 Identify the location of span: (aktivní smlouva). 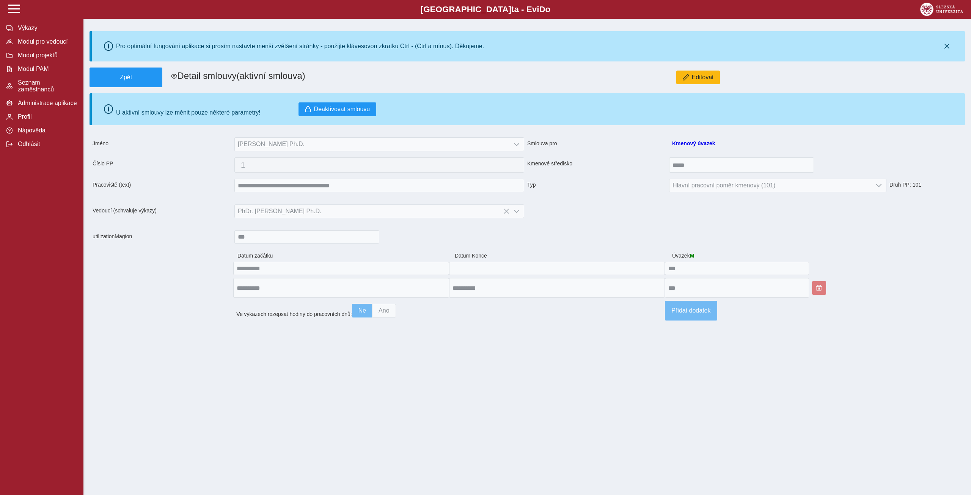
(270, 75).